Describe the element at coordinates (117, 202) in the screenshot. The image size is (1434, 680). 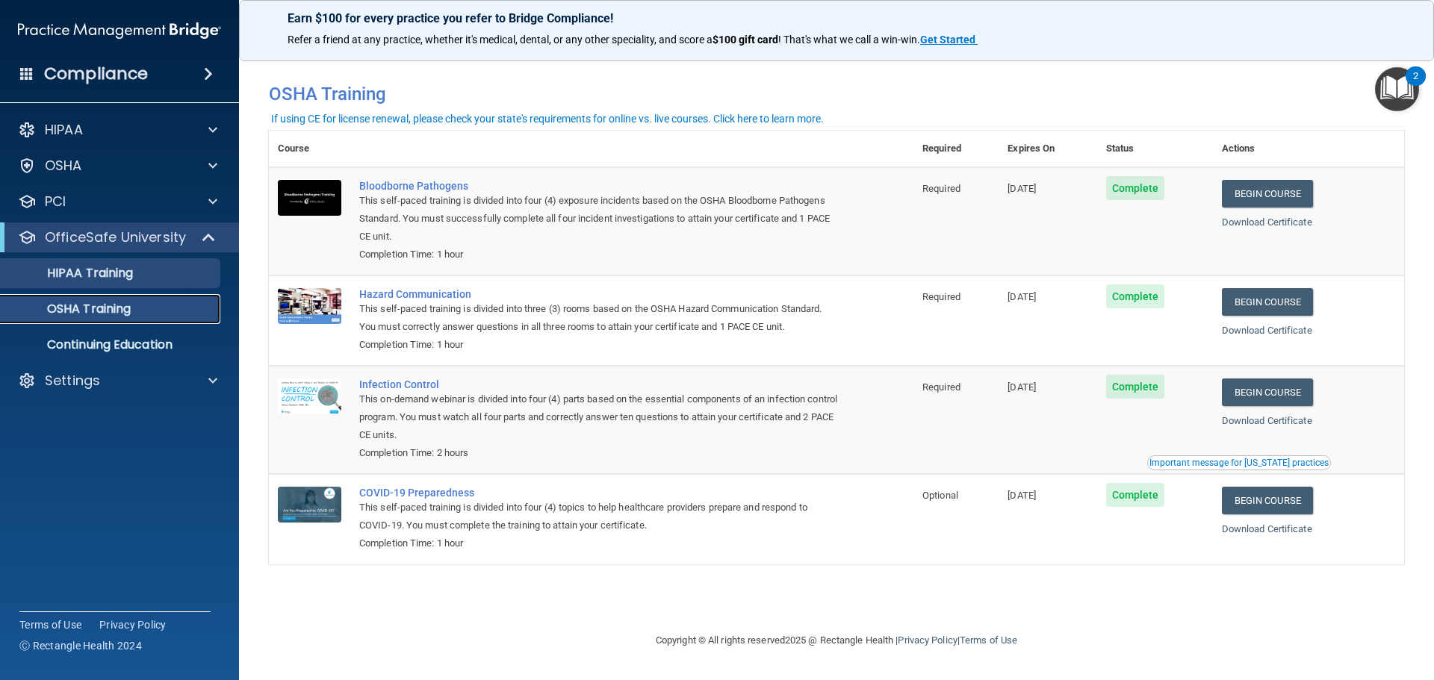
I see `a: PCI` at that location.